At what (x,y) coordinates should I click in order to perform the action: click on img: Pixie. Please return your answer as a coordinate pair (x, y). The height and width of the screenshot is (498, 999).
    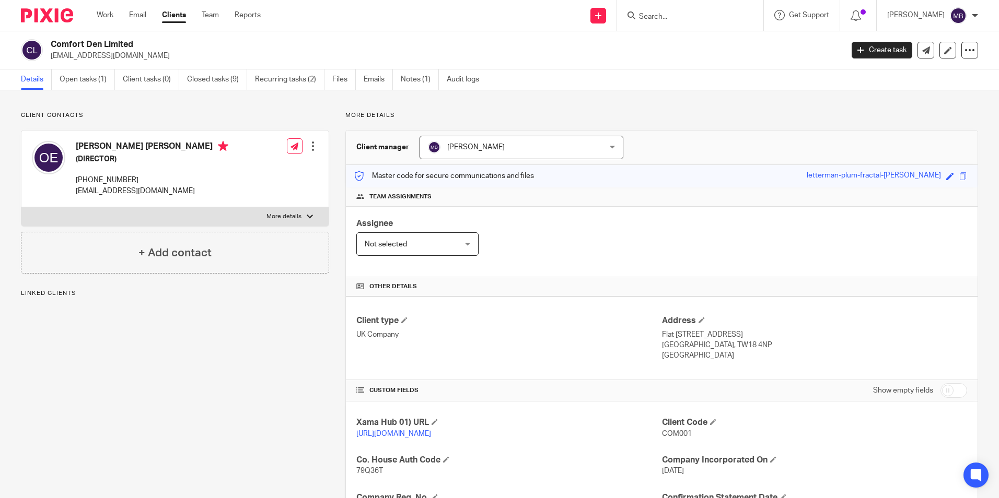
    Looking at the image, I should click on (47, 15).